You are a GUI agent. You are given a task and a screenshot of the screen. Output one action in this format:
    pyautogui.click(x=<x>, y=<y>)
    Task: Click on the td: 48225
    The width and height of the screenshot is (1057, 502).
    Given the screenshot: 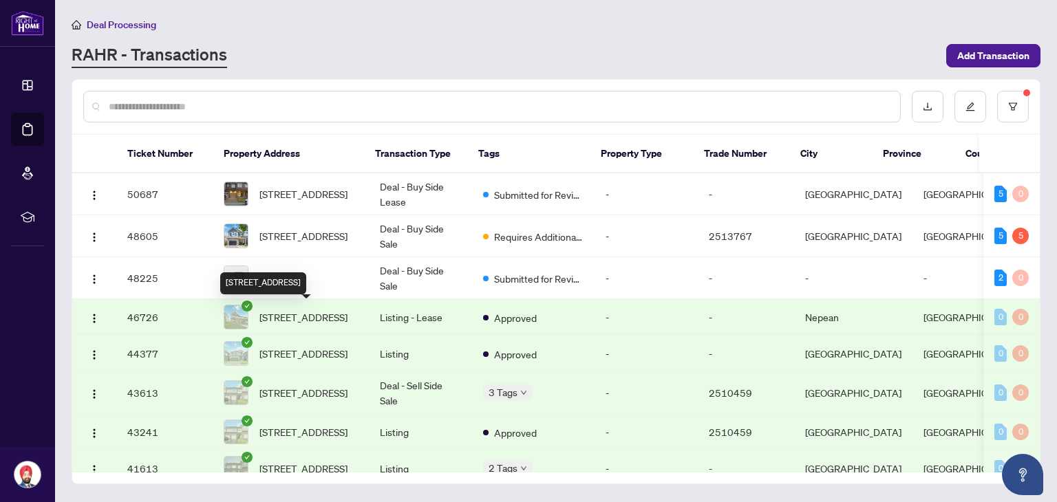 What is the action you would take?
    pyautogui.click(x=164, y=278)
    